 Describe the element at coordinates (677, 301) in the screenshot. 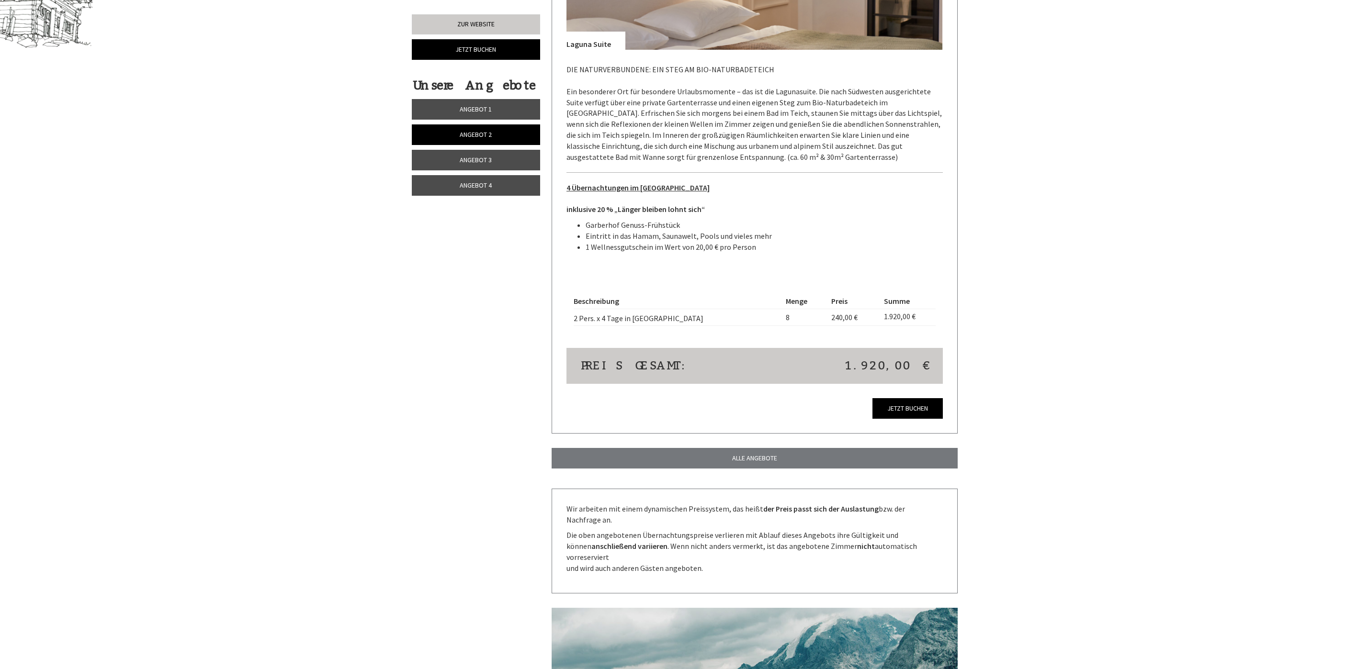

I see `th: Beschreibung` at that location.